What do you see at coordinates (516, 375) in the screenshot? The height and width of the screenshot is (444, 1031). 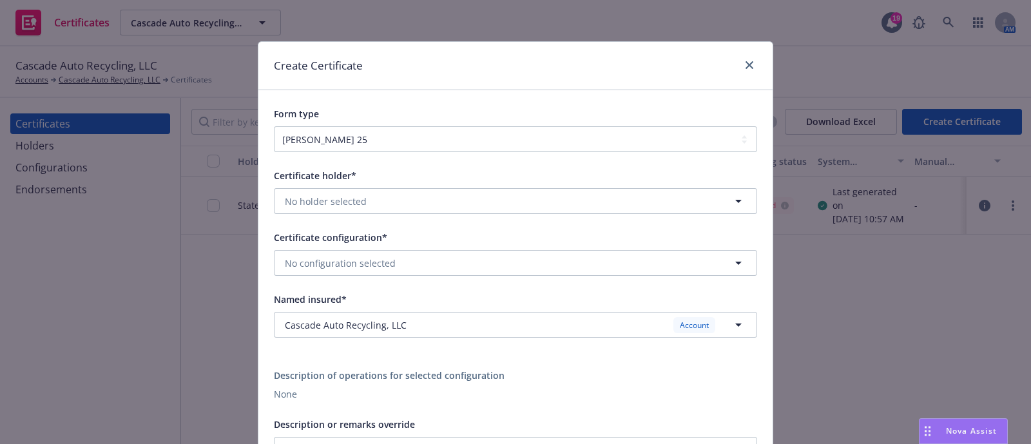 I see `div: Description of operations for selected configuration` at bounding box center [516, 375].